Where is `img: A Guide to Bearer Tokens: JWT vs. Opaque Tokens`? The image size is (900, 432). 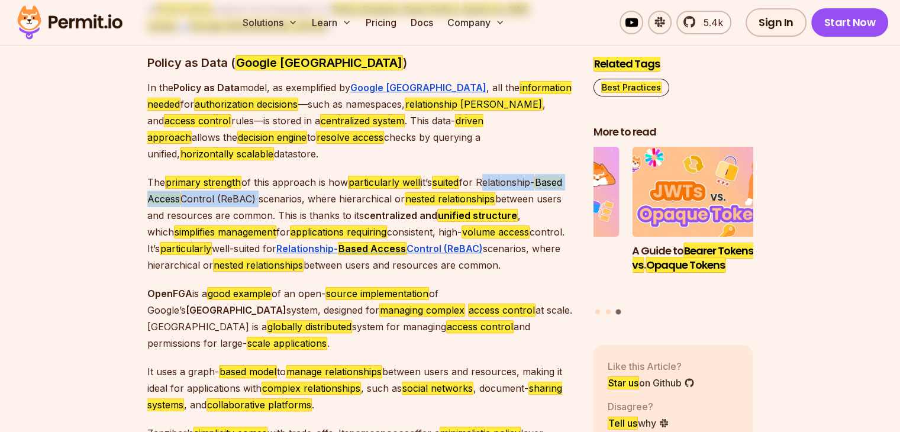
img: A Guide to Bearer Tokens: JWT vs. Opaque Tokens is located at coordinates (712, 192).